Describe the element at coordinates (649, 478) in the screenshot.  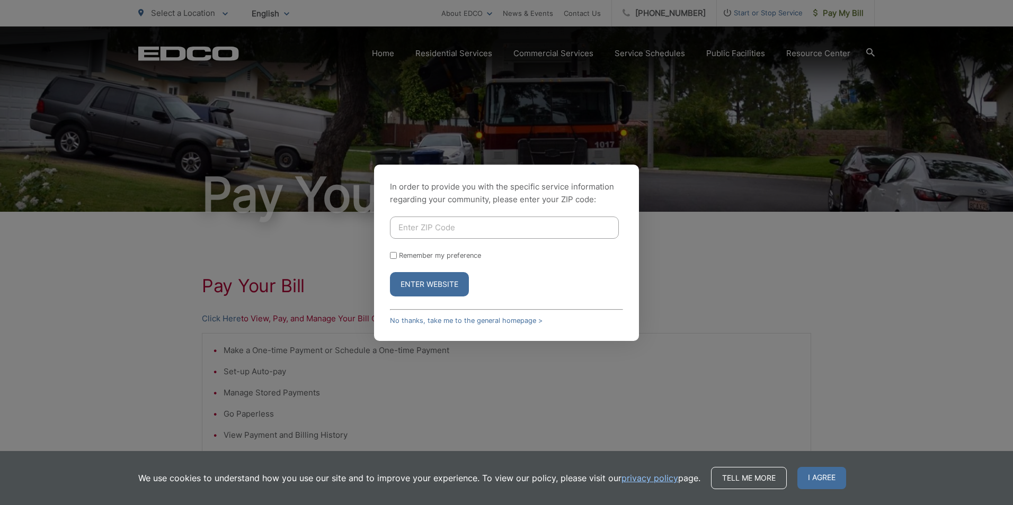
I see `a: privacy policy` at that location.